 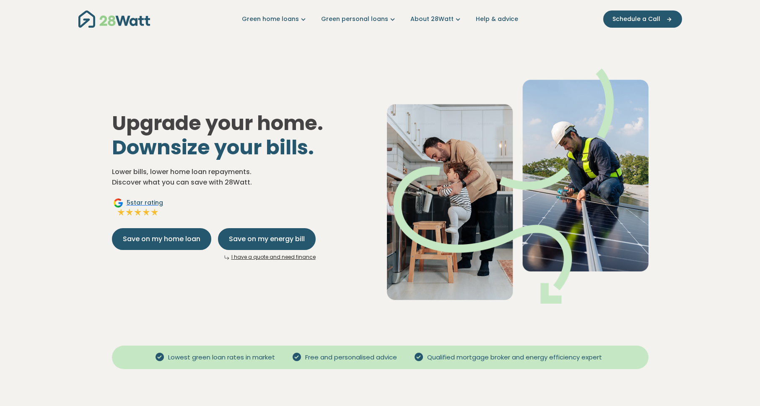 What do you see at coordinates (118, 203) in the screenshot?
I see `img: Google` at bounding box center [118, 203].